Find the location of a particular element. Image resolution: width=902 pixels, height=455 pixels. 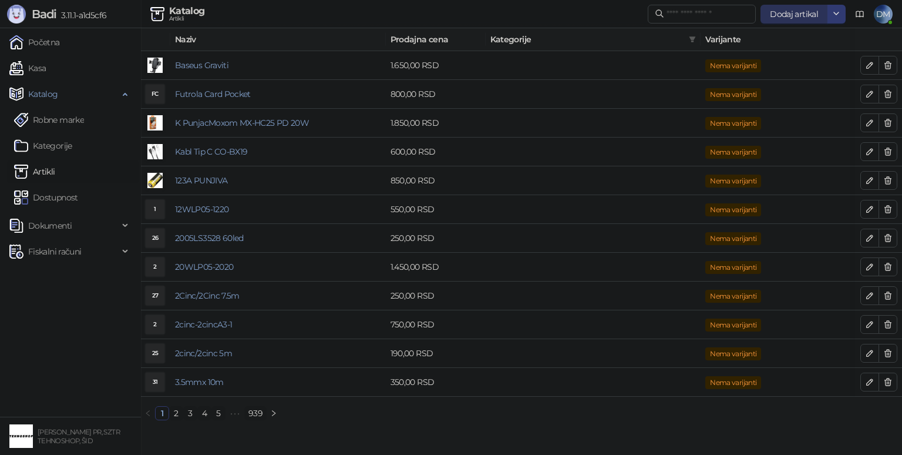

img: 64x64-companyLogo-68805acf-9e22-4a20-bcb3-9756868d3d19.jpeg is located at coordinates (21, 436).